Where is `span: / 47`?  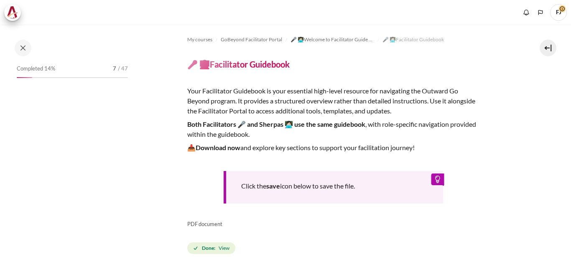 span: / 47 is located at coordinates (123, 69).